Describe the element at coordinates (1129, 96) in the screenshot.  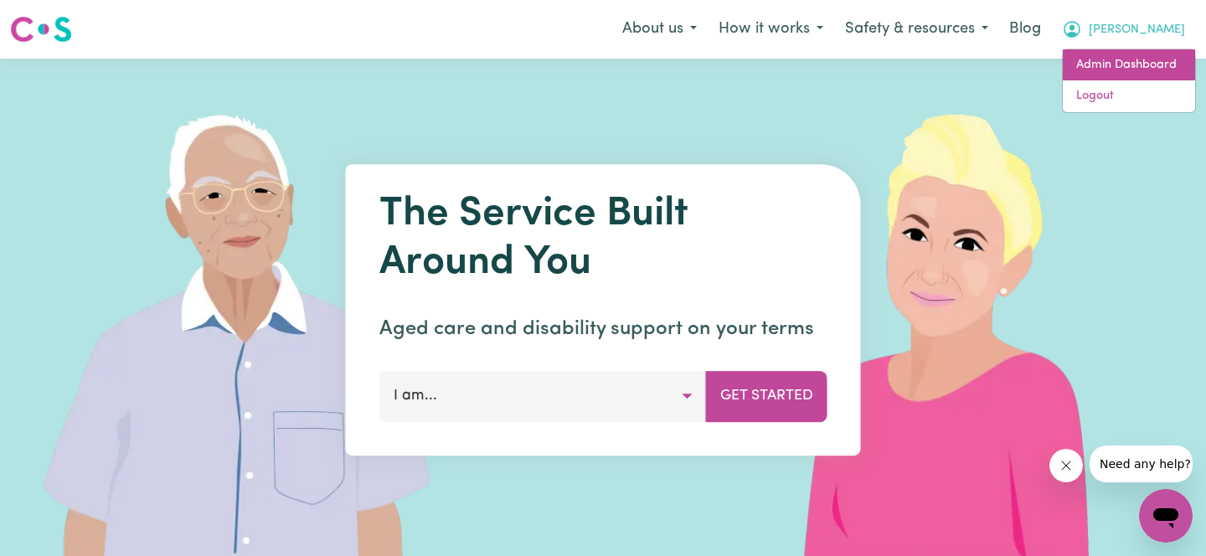
I see `a: Logout` at that location.